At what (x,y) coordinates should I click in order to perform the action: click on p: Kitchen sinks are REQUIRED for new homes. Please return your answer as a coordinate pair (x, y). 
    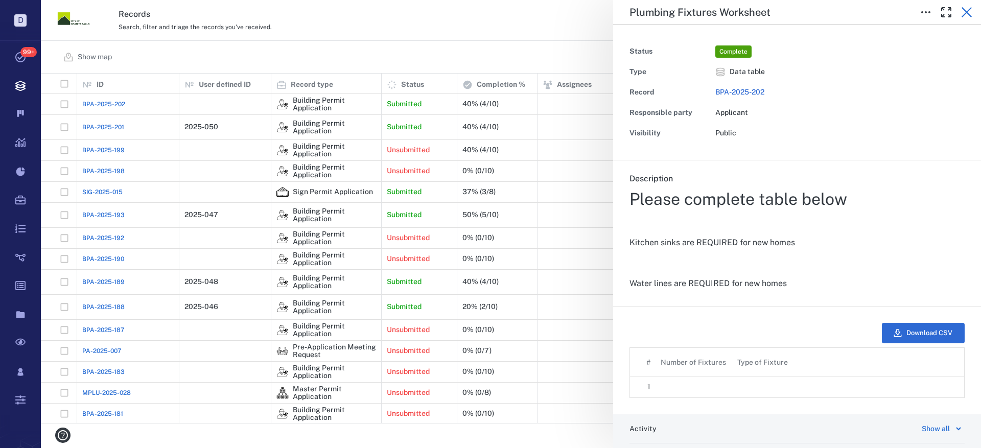
    Looking at the image, I should click on (797, 243).